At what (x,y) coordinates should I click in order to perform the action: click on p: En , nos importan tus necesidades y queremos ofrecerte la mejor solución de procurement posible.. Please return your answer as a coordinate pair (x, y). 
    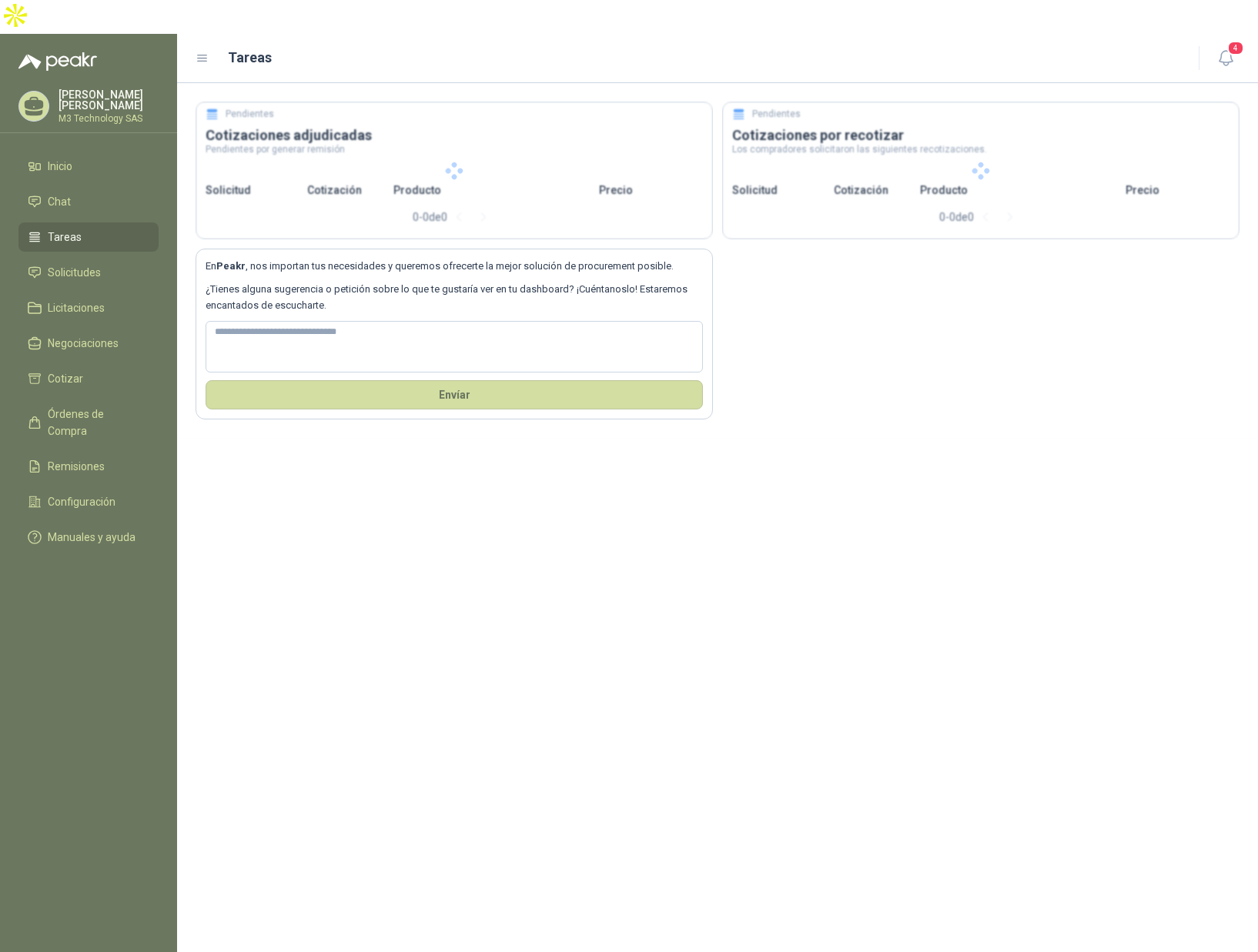
    Looking at the image, I should click on (455, 266).